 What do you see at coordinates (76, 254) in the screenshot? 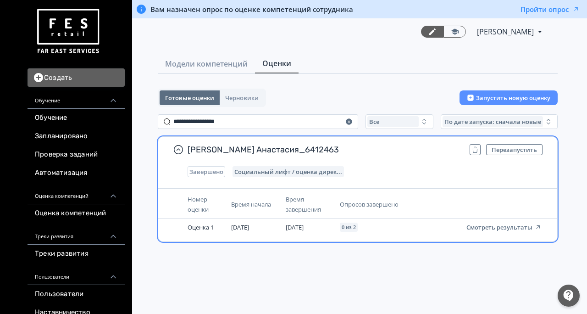
I see `a: Треки развития` at bounding box center [76, 254].